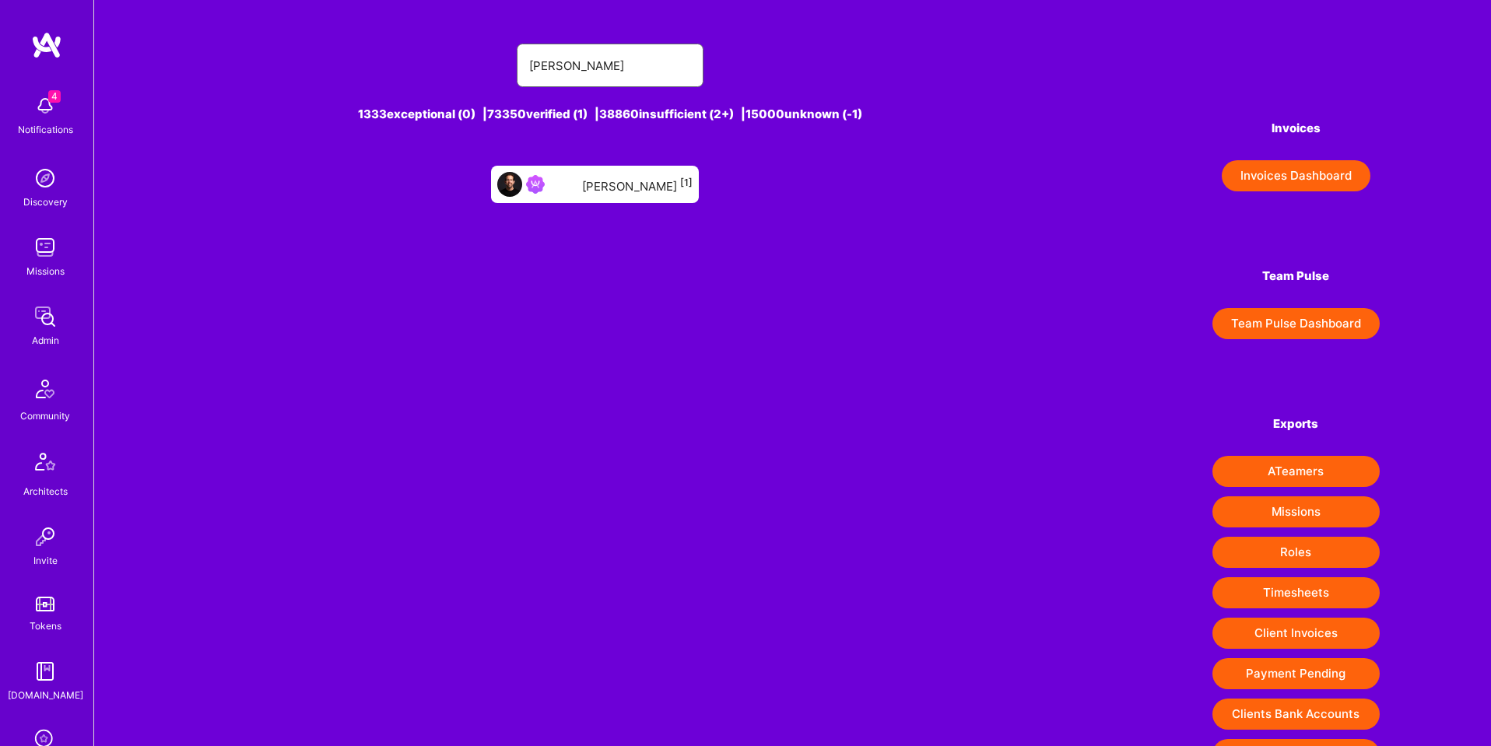 The image size is (1491, 746). What do you see at coordinates (45, 201) in the screenshot?
I see `div: Discovery` at bounding box center [45, 201].